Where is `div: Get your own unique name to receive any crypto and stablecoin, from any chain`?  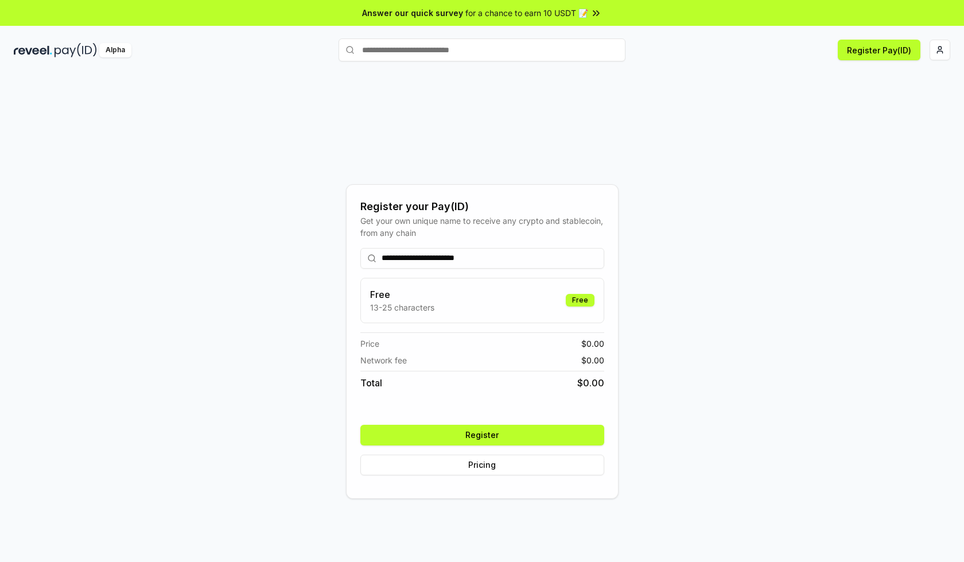
div: Get your own unique name to receive any crypto and stablecoin, from any chain is located at coordinates (482, 227).